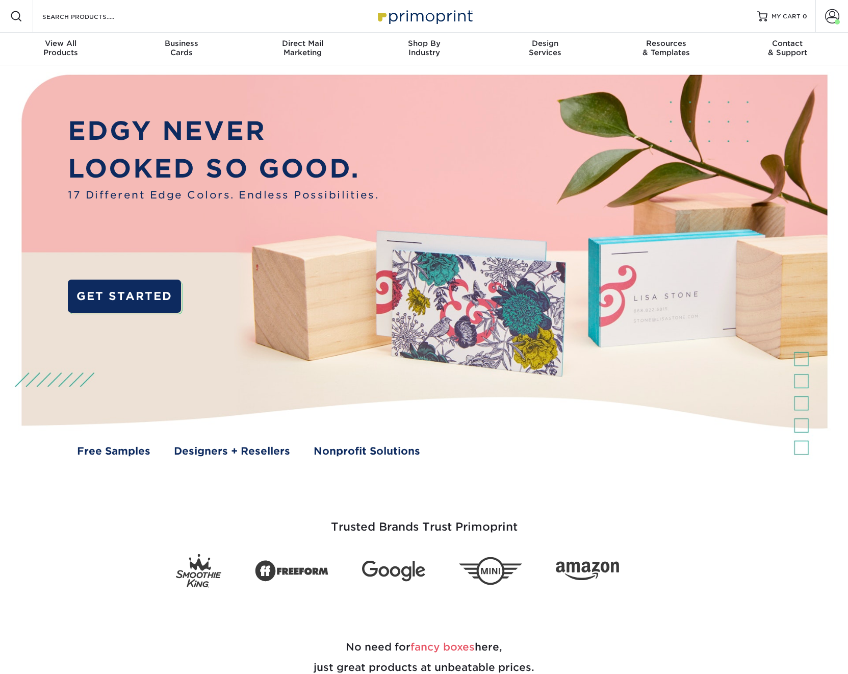 The height and width of the screenshot is (674, 848). Describe the element at coordinates (545, 43) in the screenshot. I see `span: Design` at that location.